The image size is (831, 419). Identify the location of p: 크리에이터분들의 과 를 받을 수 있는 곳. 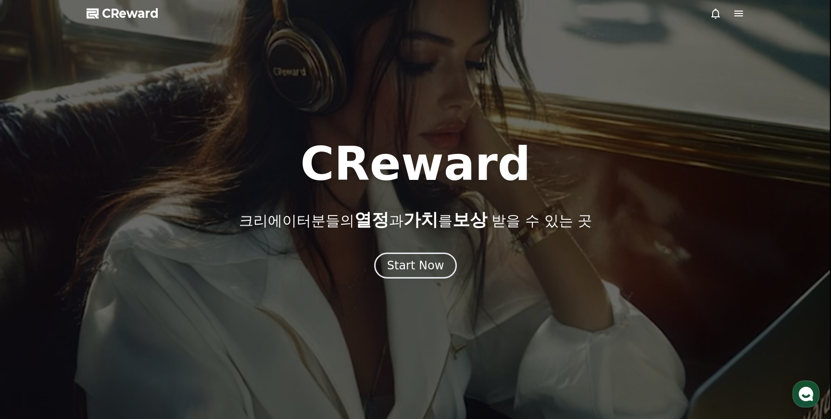
(416, 220).